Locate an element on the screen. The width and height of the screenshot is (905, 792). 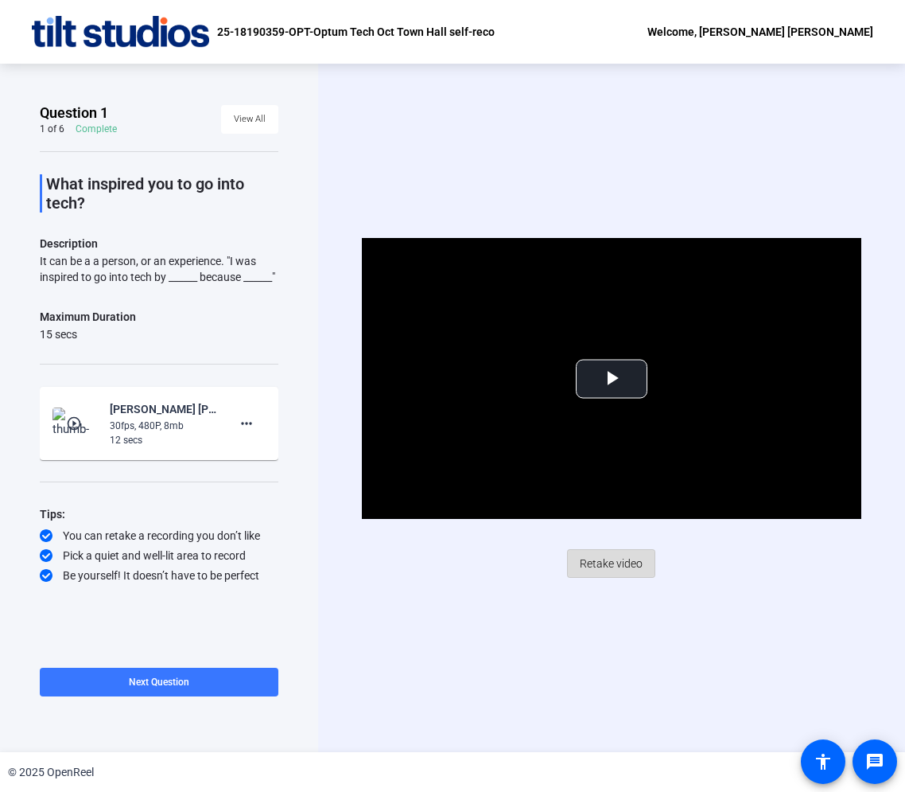
div: Be yourself! It doesn’t have to be perfect is located at coordinates (159, 575).